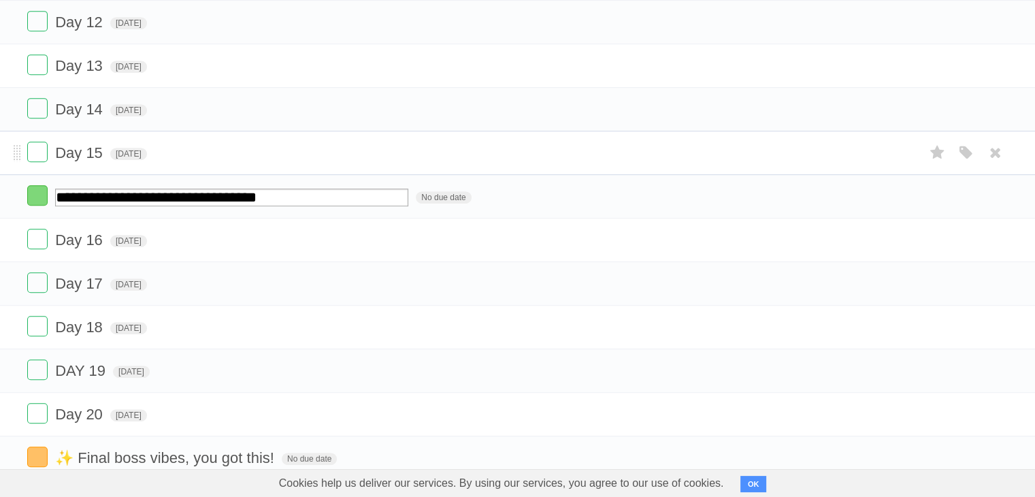 This screenshot has width=1035, height=497. Describe the element at coordinates (166, 457) in the screenshot. I see `span: ✨ Final boss vibes, you got this!` at that location.